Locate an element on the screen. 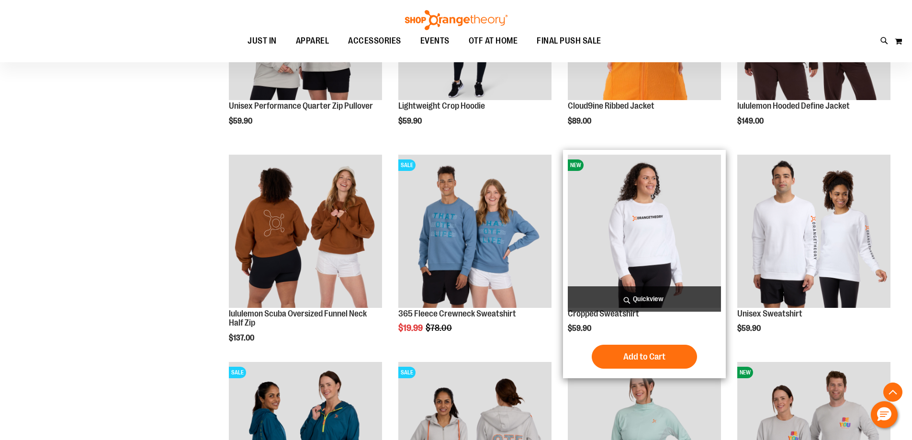 This screenshot has width=912, height=440. span: APPAREL is located at coordinates (313, 41).